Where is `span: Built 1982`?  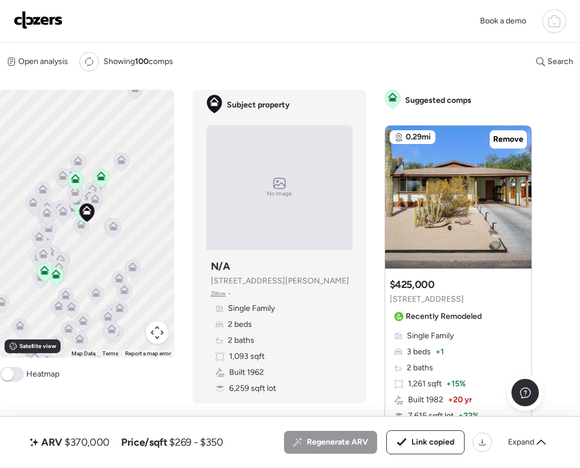
span: Built 1982 is located at coordinates (425, 400).